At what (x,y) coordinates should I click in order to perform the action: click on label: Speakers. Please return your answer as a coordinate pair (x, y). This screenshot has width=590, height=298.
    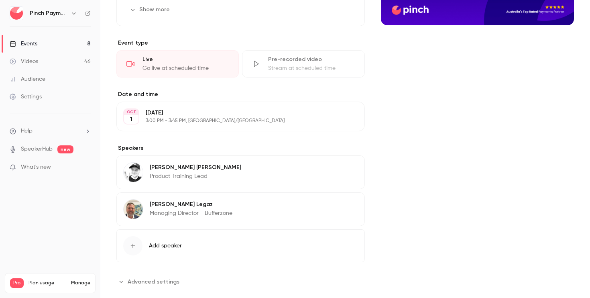
    Looking at the image, I should click on (241, 148).